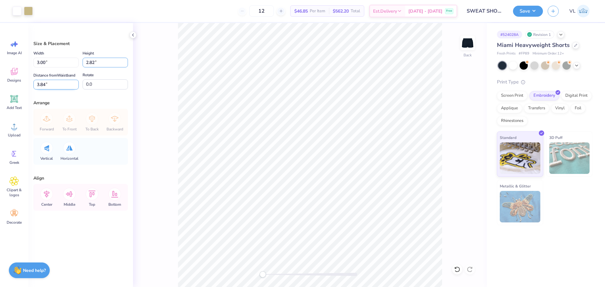 The width and height of the screenshot is (605, 287). Describe the element at coordinates (88, 53) in the screenshot. I see `label: Height` at that location.